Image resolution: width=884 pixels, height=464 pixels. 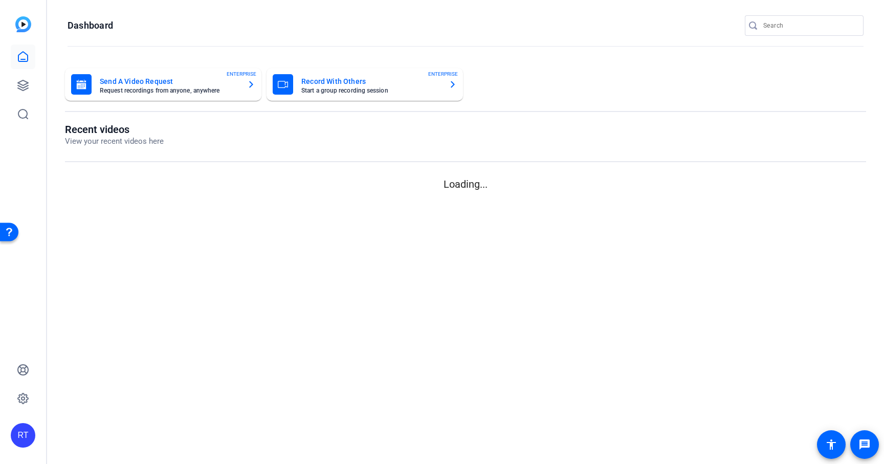 What do you see at coordinates (163, 84) in the screenshot?
I see `button: Send A Video RequestRequest recordings from anyone, anywhereENTERPRISE` at bounding box center [163, 84].